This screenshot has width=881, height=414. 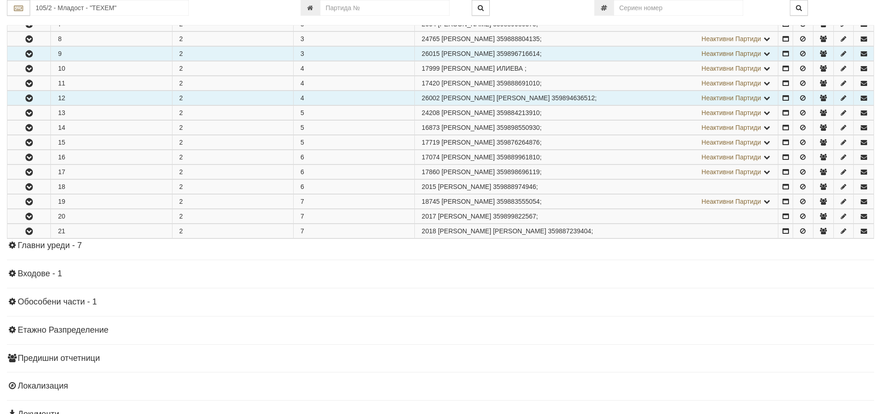 What do you see at coordinates (440, 274) in the screenshot?
I see `h4: Входове - 1` at bounding box center [440, 274].